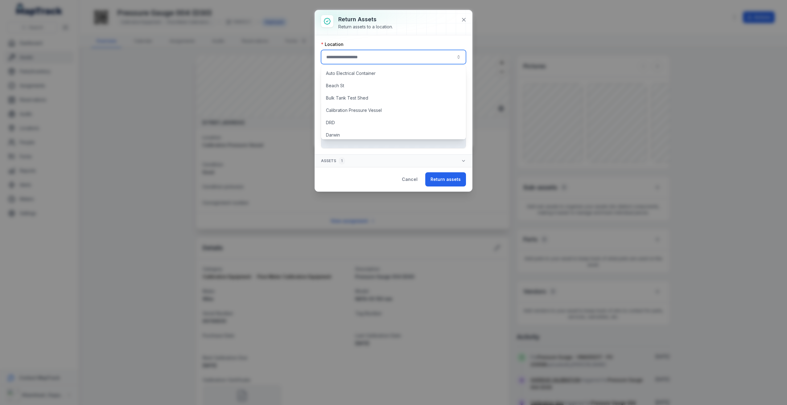 This screenshot has height=405, width=787. What do you see at coordinates (330, 123) in the screenshot?
I see `span: DRD` at bounding box center [330, 123].